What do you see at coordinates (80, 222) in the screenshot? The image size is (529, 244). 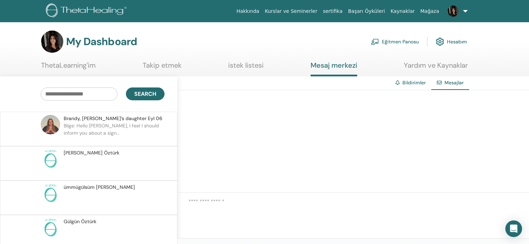 I see `span: Gülgün Öztürk` at bounding box center [80, 222].